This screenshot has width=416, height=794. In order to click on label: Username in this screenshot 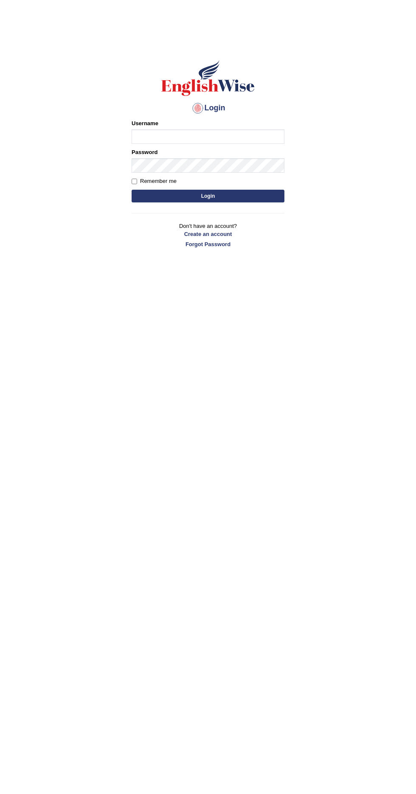, I will do `click(145, 123)`.